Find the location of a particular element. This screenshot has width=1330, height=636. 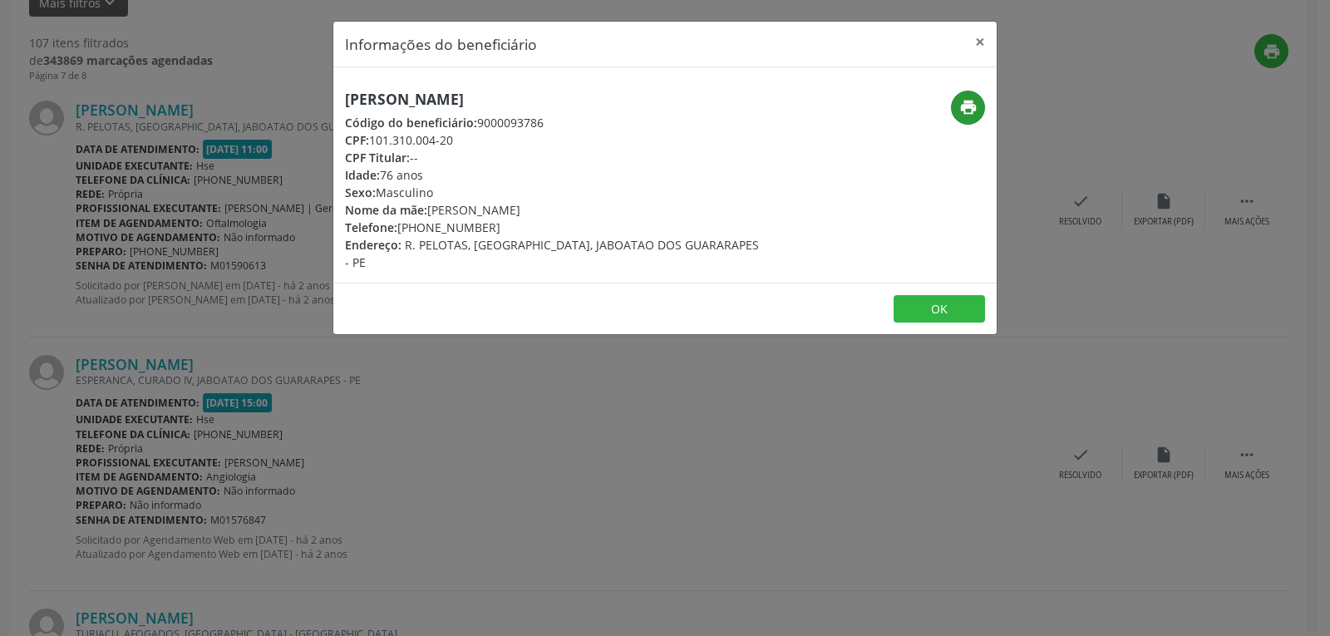

span: CPF Titular: is located at coordinates (377, 157).